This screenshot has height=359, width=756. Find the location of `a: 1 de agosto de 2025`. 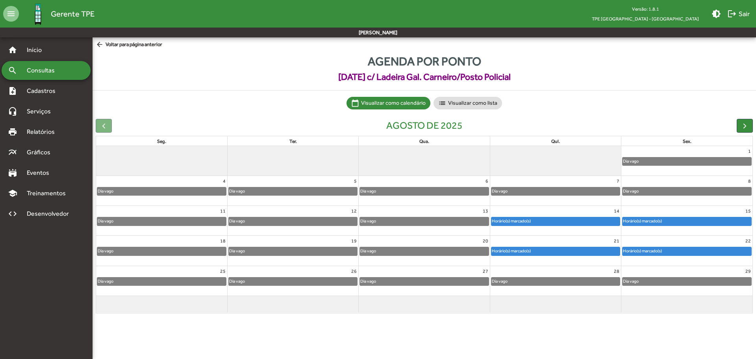

a: 1 de agosto de 2025 is located at coordinates (749, 151).